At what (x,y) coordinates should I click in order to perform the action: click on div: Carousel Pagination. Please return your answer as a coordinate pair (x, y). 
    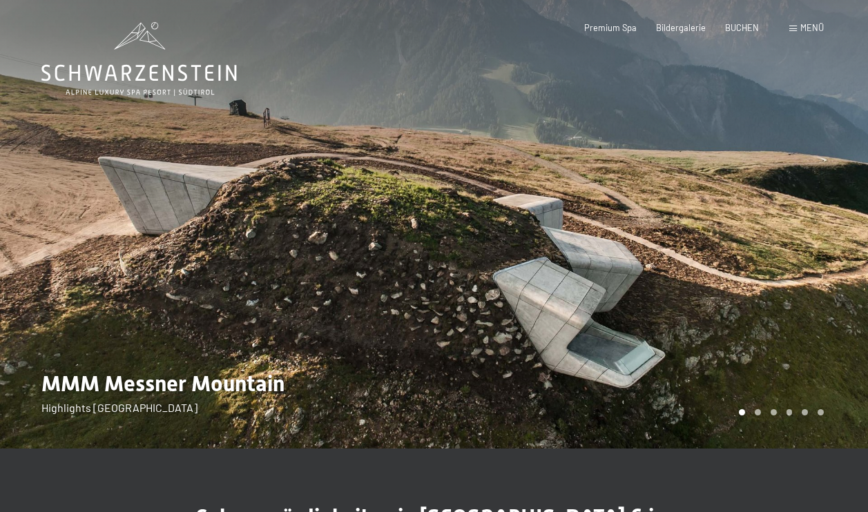
    Looking at the image, I should click on (779, 412).